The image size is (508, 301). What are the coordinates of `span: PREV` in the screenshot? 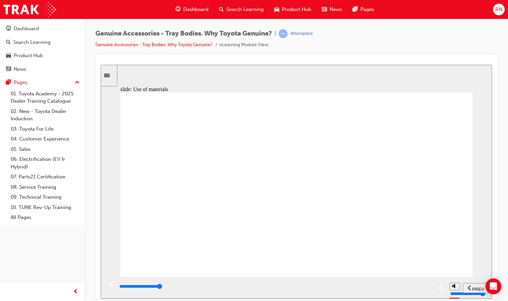 It's located at (378, 225).